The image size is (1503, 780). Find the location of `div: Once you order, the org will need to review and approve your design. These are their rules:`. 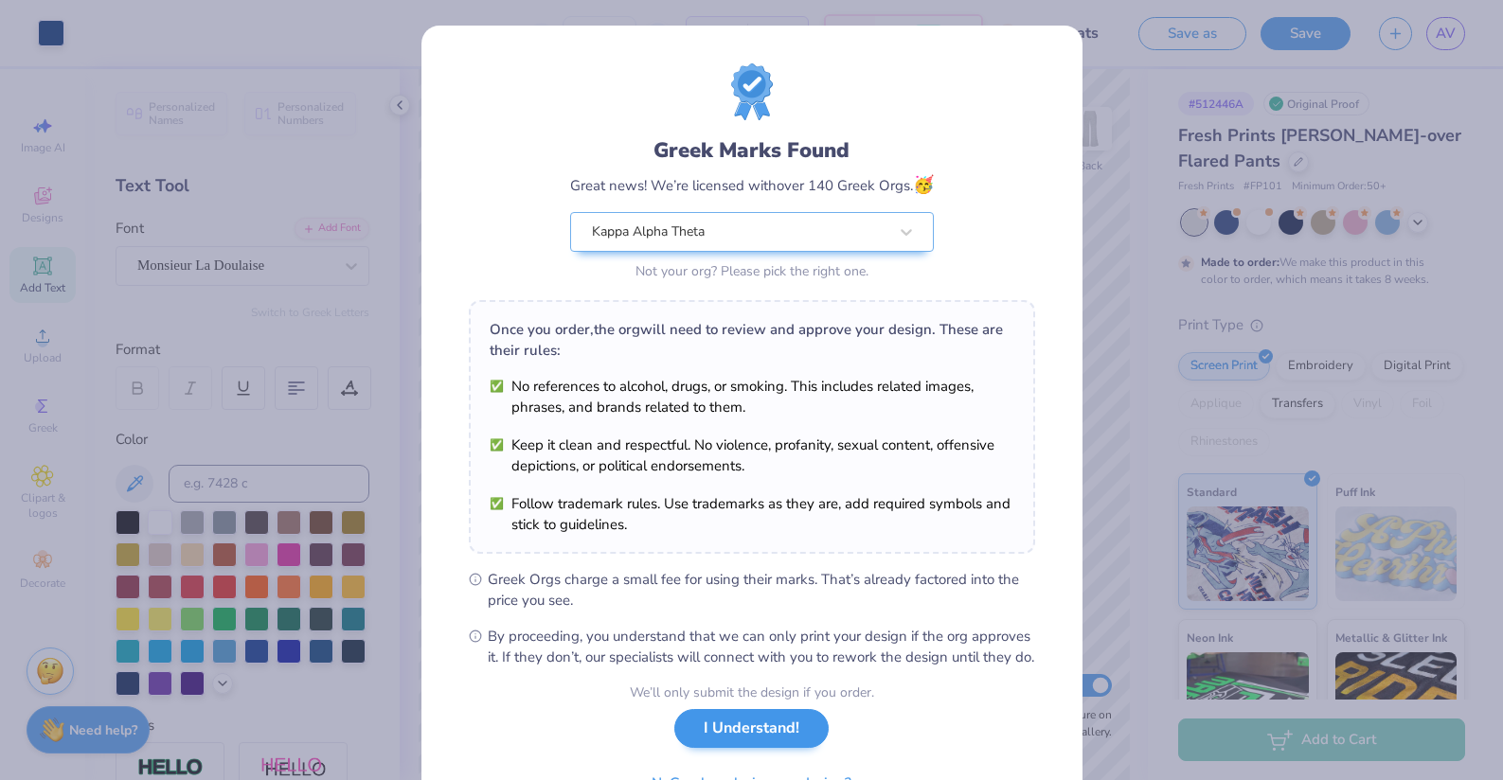

div: Once you order, the org will need to review and approve your design. These are their rules: is located at coordinates (752, 340).